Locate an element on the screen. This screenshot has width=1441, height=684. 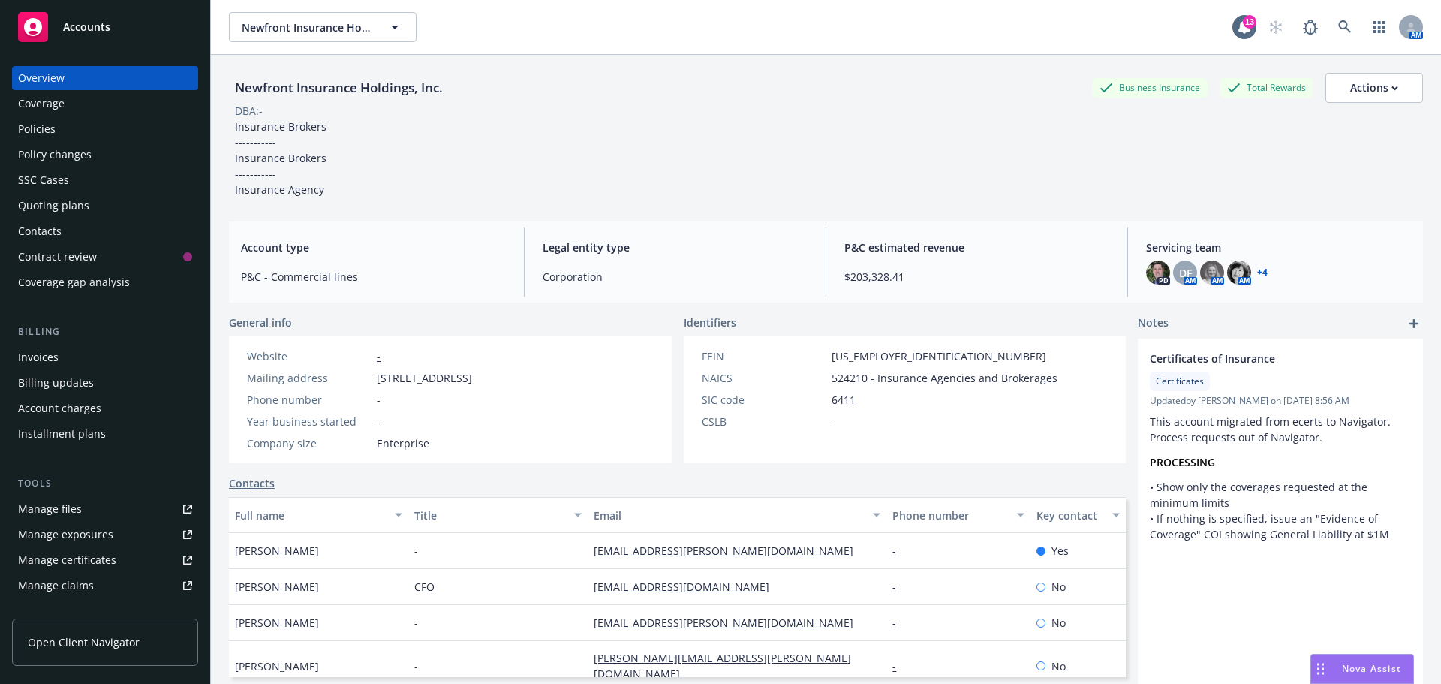
div: Business Insurance is located at coordinates (1150, 87).